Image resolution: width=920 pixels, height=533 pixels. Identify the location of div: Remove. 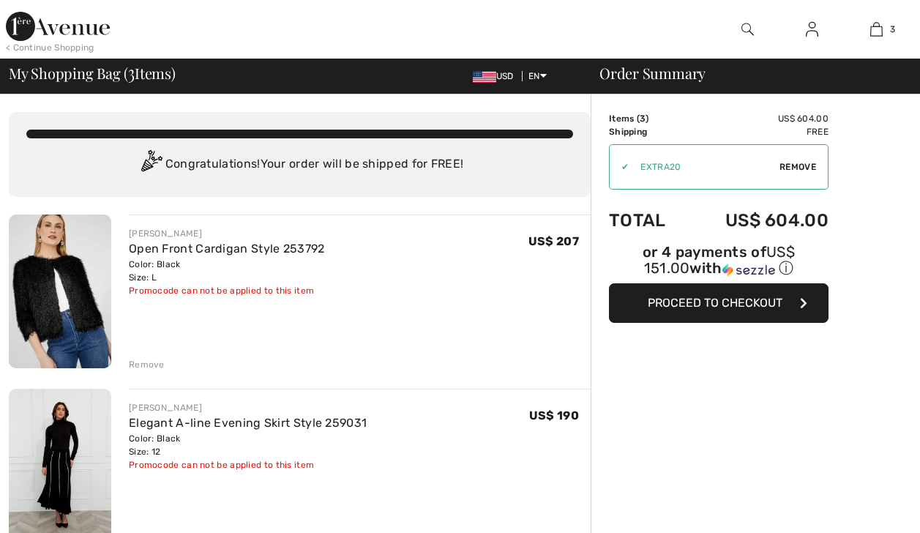
(146, 365).